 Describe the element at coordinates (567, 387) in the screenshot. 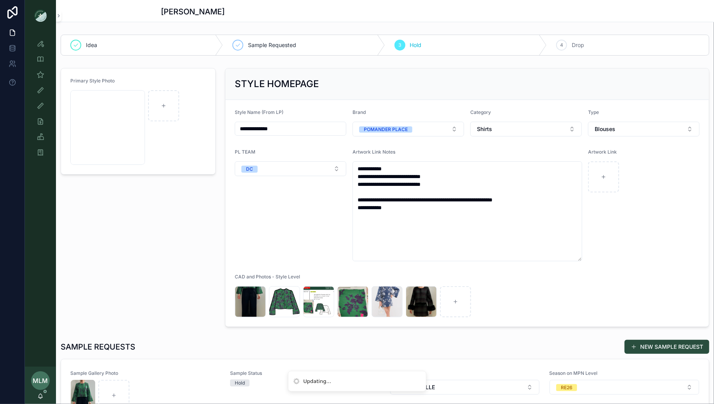

I see `div: RE26` at that location.